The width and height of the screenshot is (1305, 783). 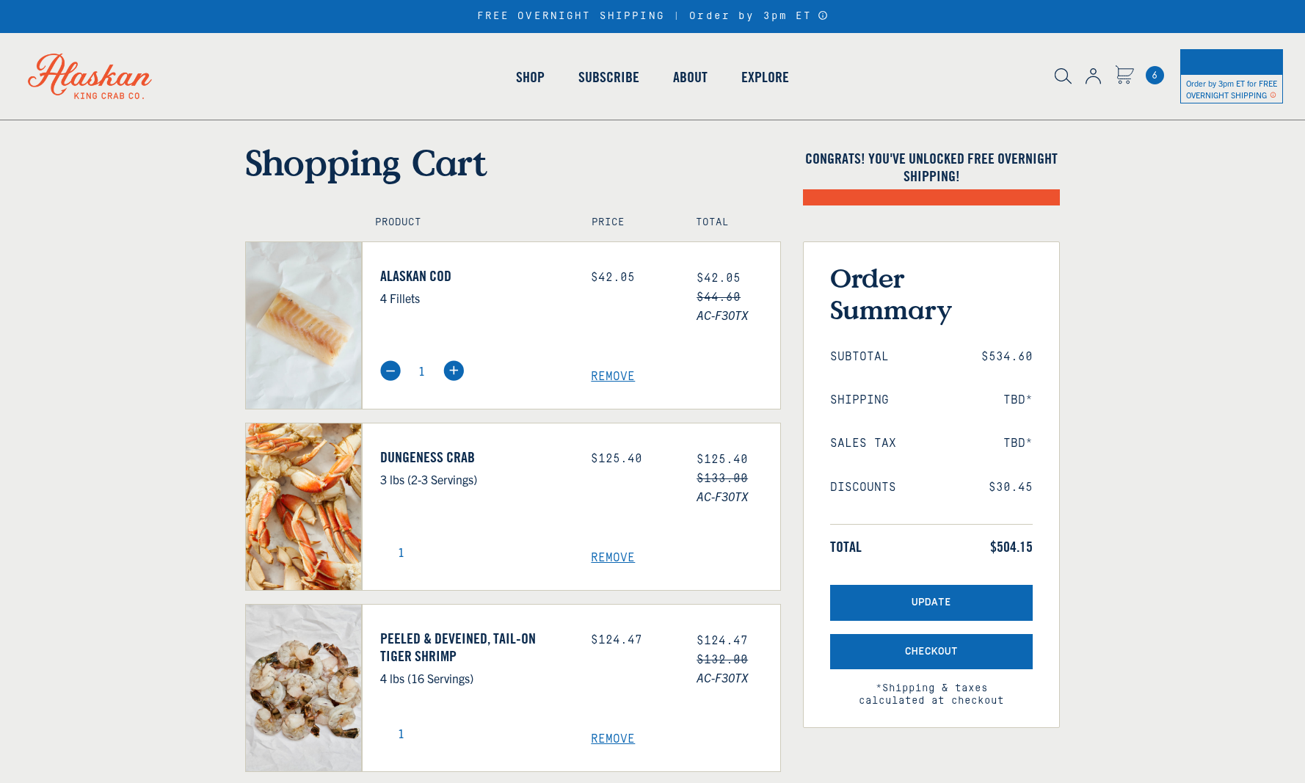 What do you see at coordinates (718, 278) in the screenshot?
I see `span: $42.05` at bounding box center [718, 278].